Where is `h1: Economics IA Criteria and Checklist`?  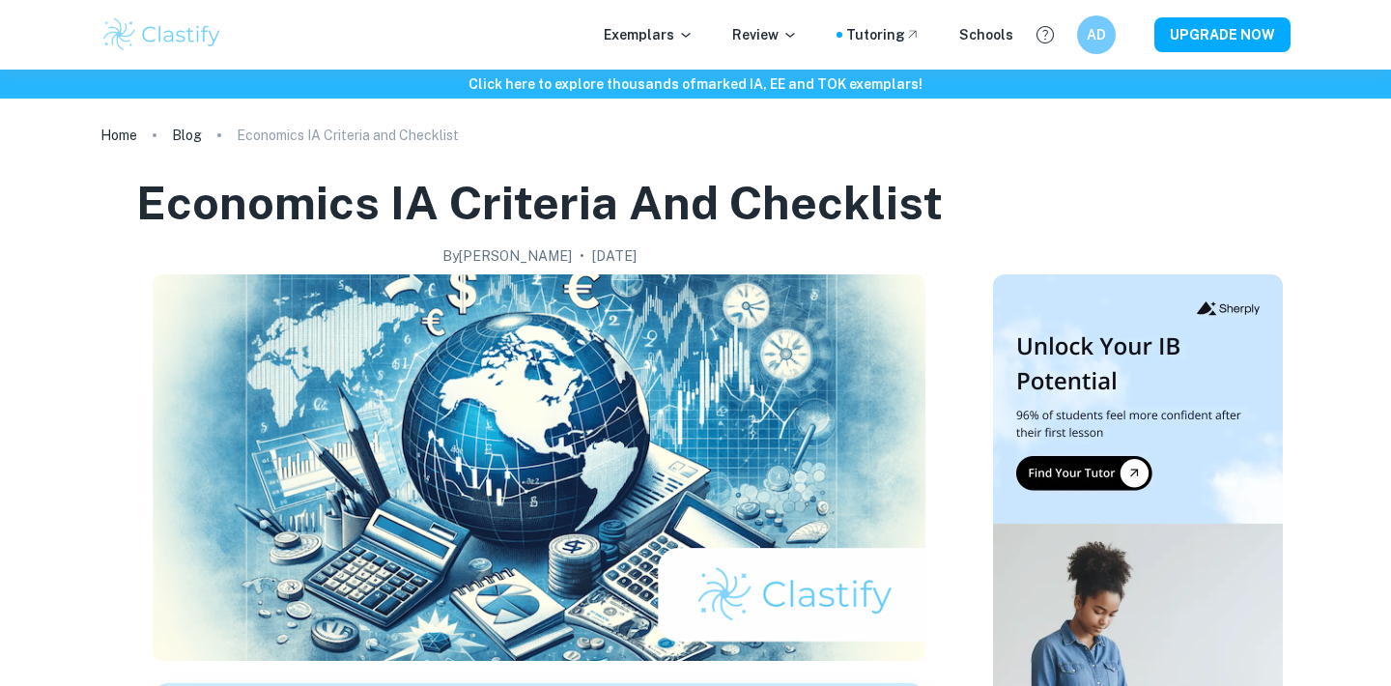 h1: Economics IA Criteria and Checklist is located at coordinates (539, 203).